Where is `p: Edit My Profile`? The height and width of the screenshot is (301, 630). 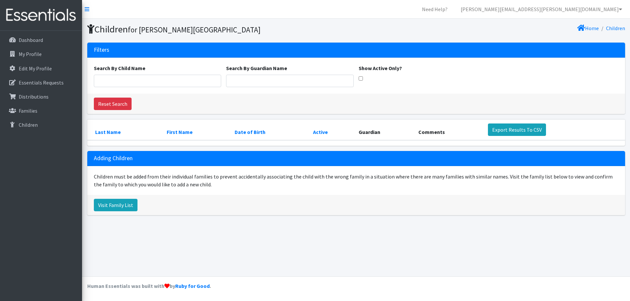 p: Edit My Profile is located at coordinates (35, 69).